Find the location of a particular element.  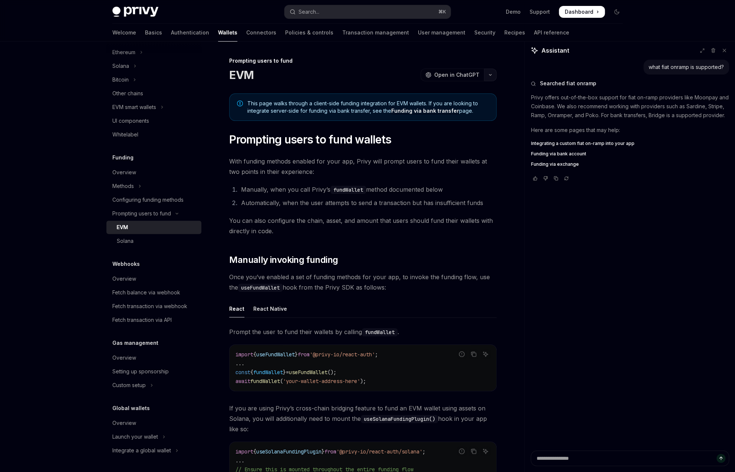

div: Launch your wallet is located at coordinates (135, 437).